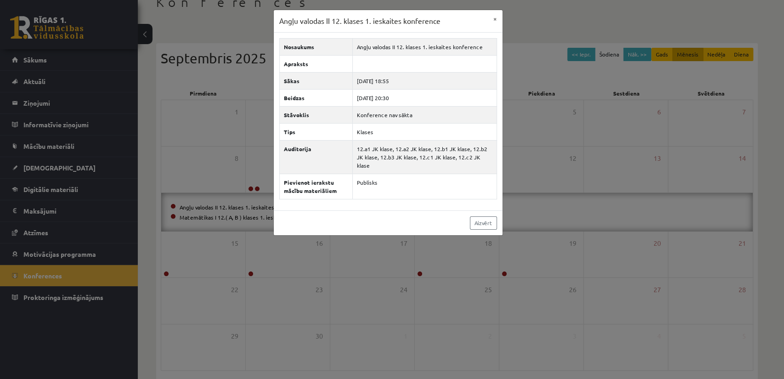 This screenshot has height=379, width=784. Describe the element at coordinates (316, 46) in the screenshot. I see `th: Nosaukums` at that location.